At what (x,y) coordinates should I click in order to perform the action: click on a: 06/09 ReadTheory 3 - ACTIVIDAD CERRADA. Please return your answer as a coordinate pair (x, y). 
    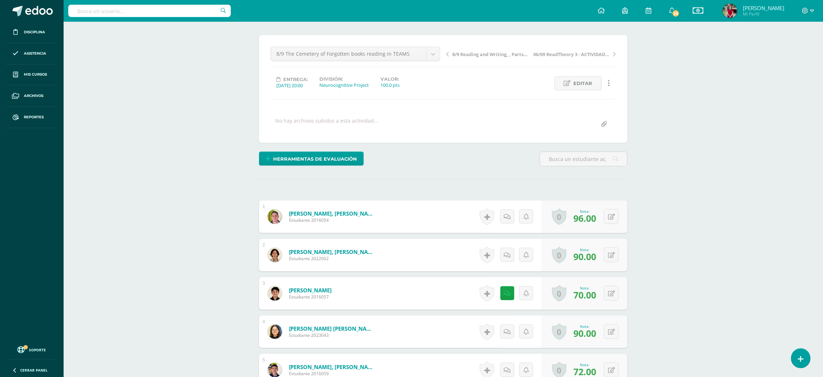
    Looking at the image, I should click on (573, 54).